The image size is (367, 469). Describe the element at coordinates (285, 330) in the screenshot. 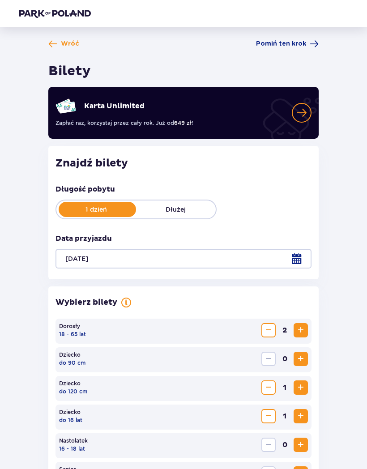

I see `span: 2` at that location.